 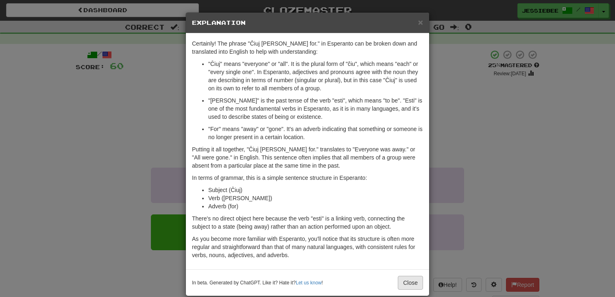 I want to click on li: Adverb (for), so click(x=316, y=206).